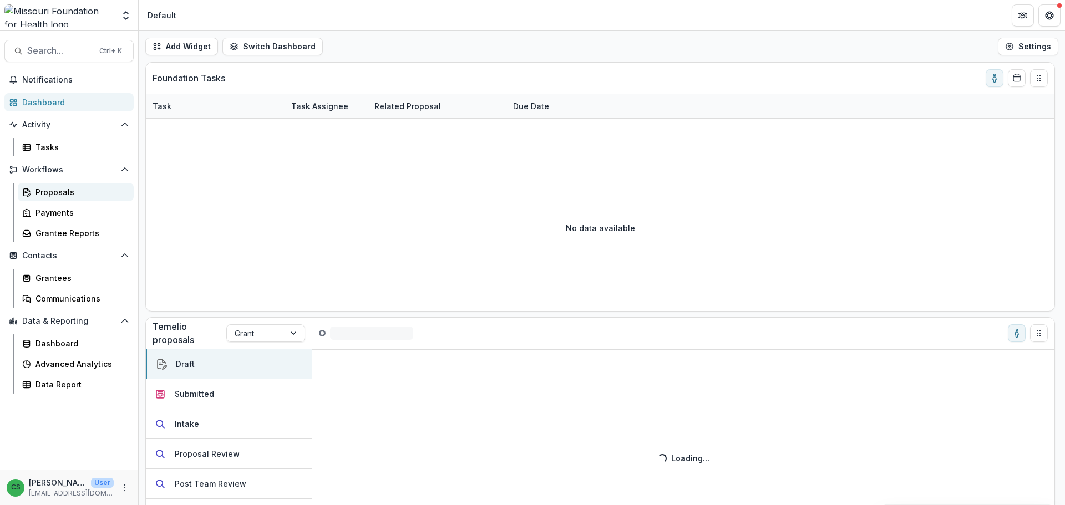 The height and width of the screenshot is (505, 1065). I want to click on p: Foundation Tasks, so click(189, 78).